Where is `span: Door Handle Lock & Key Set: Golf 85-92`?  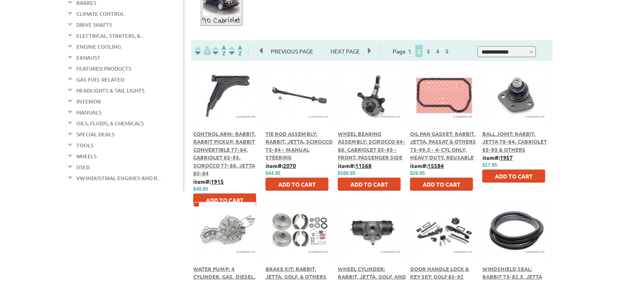 span: Door Handle Lock & Key Set: Golf 85-92 is located at coordinates (440, 273).